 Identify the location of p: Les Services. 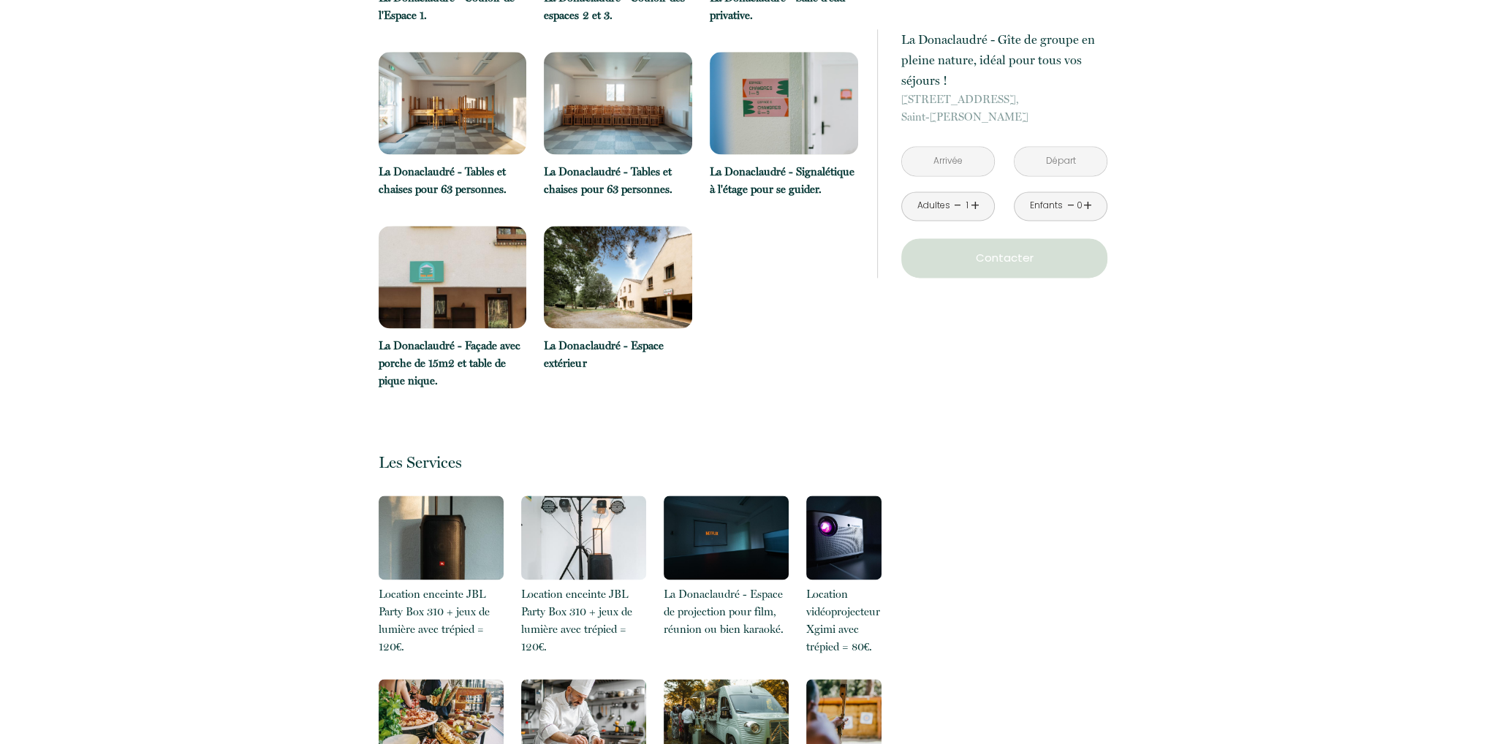
(618, 462).